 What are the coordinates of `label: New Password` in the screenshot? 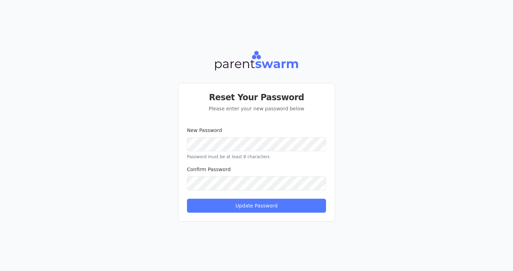 It's located at (204, 130).